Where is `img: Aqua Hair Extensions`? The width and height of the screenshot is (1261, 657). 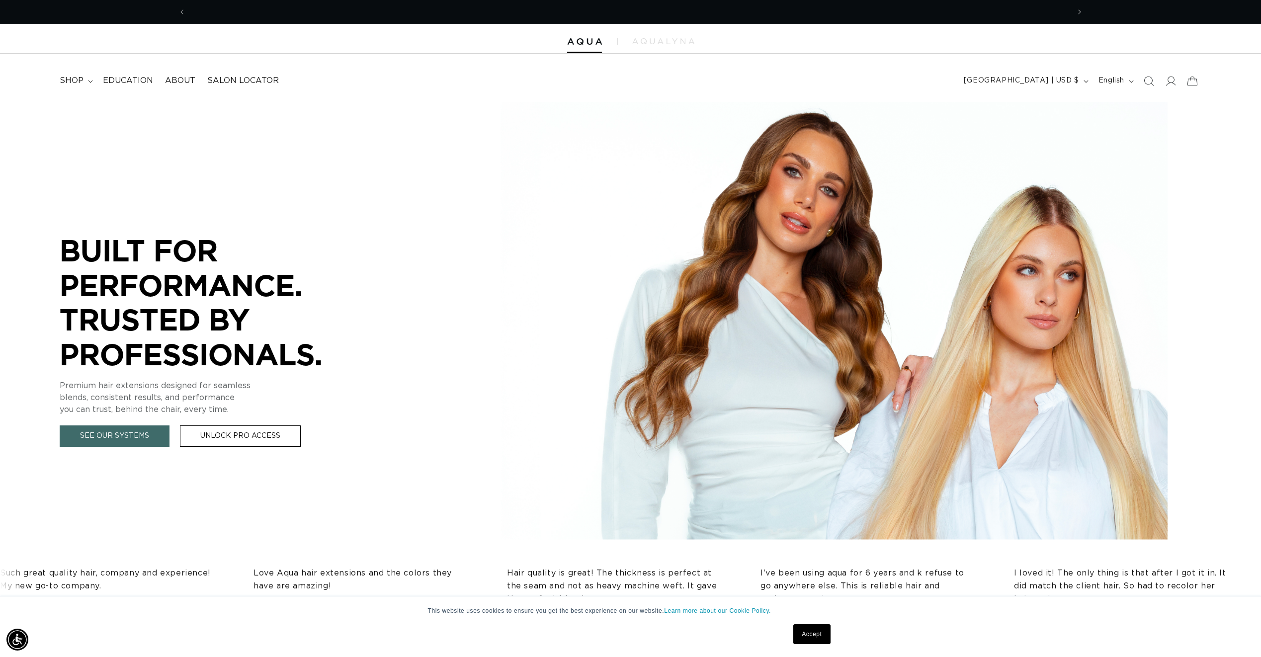
img: Aqua Hair Extensions is located at coordinates (584, 42).